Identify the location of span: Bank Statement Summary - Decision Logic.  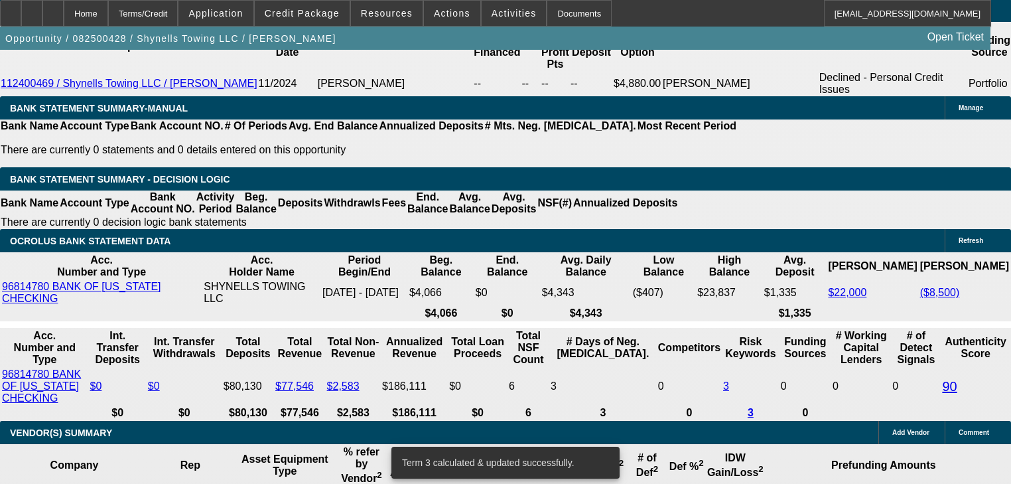
(120, 179).